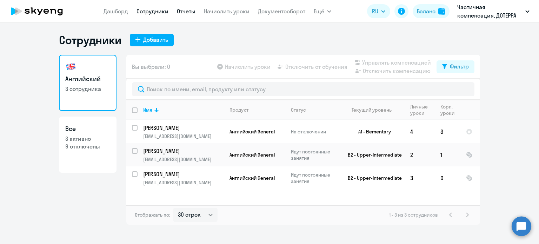 This screenshot has height=244, width=539. I want to click on span: Отображать по:, so click(152, 215).